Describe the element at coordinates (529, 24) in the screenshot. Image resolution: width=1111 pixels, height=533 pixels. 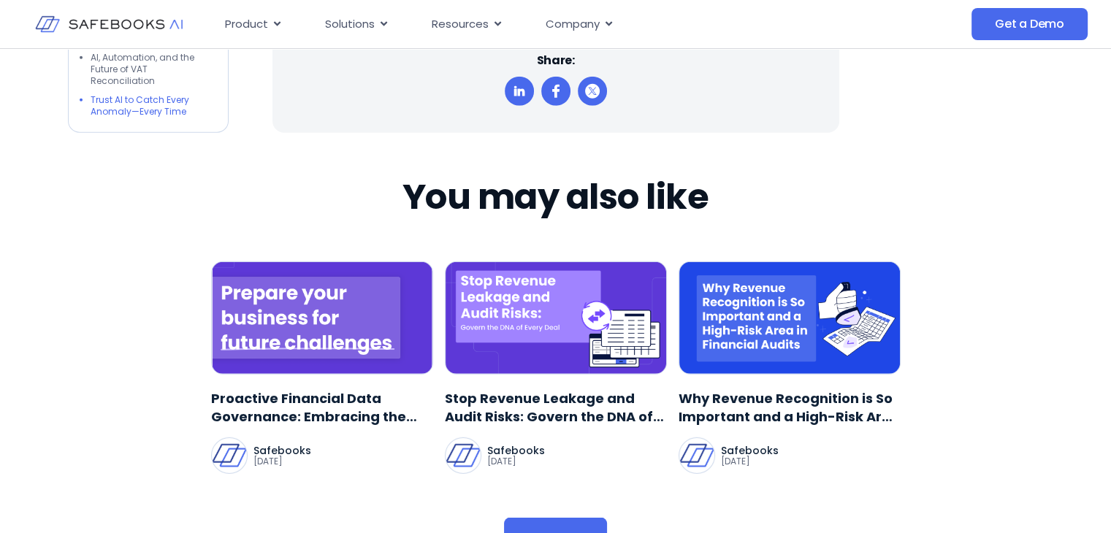
I see `nav: Menu` at that location.